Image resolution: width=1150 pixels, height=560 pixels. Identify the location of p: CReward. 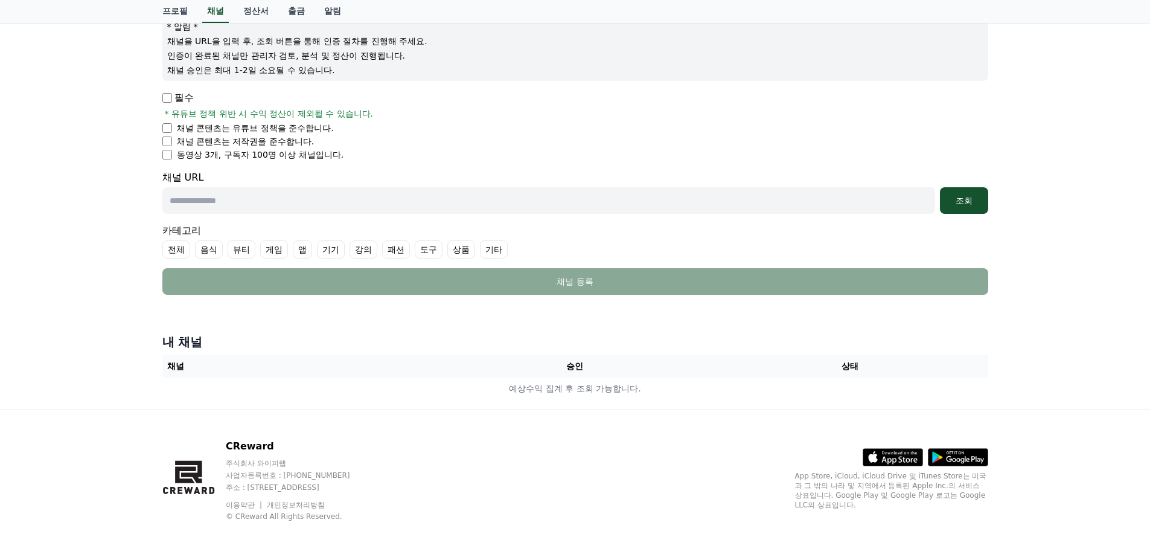
(299, 446).